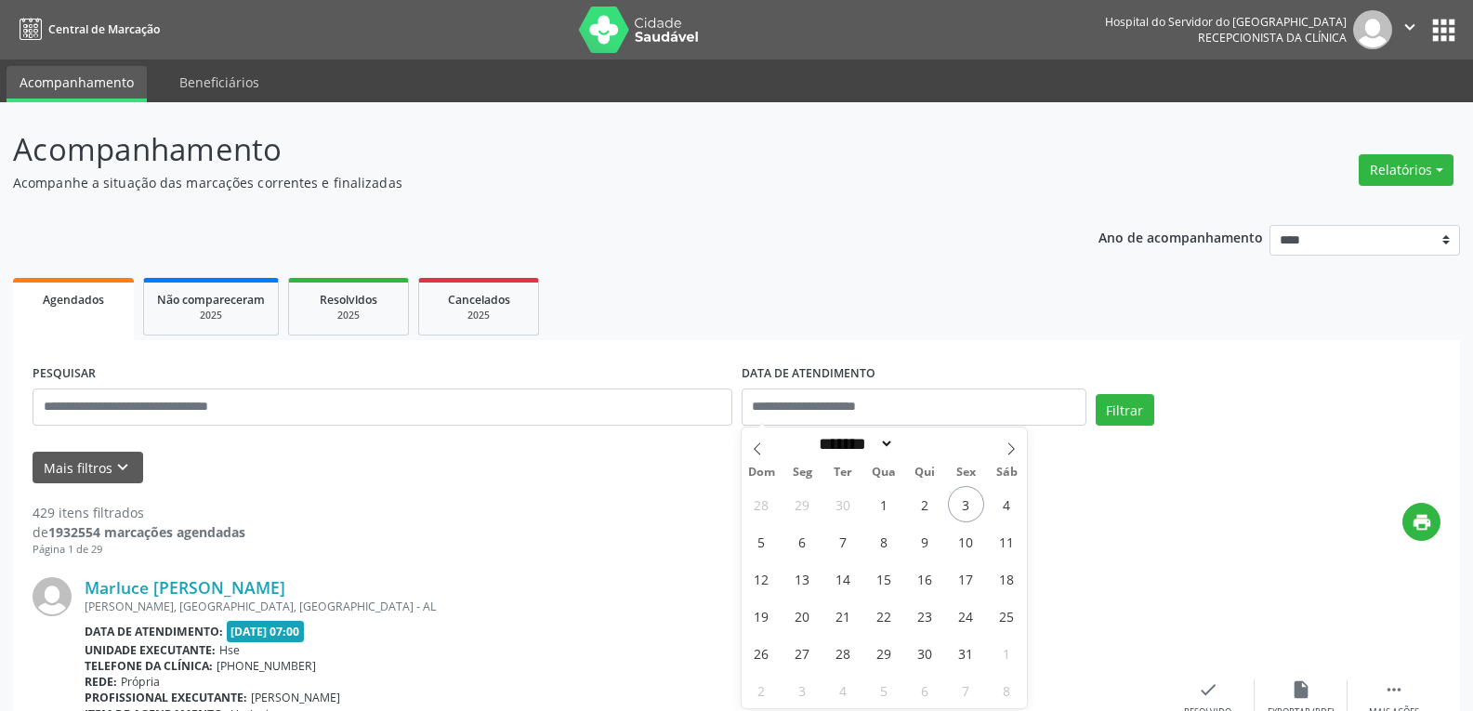 This screenshot has width=1473, height=711. Describe the element at coordinates (884, 504) in the screenshot. I see `span: Outubro 1, 2025` at that location.